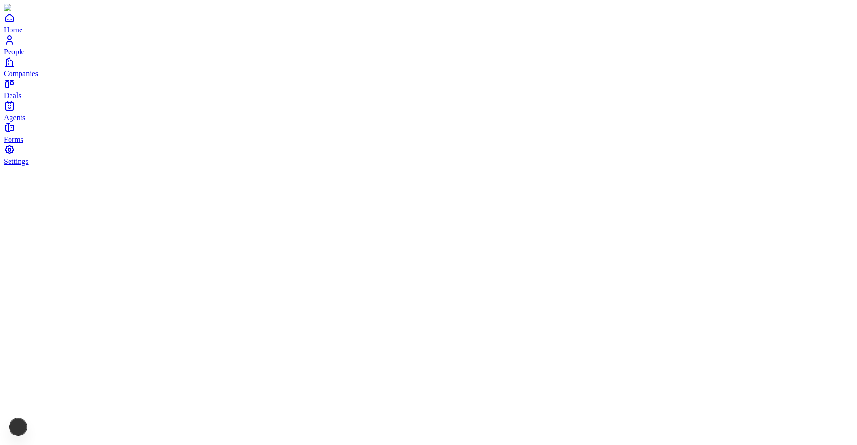  Describe the element at coordinates (14, 52) in the screenshot. I see `span: People` at that location.